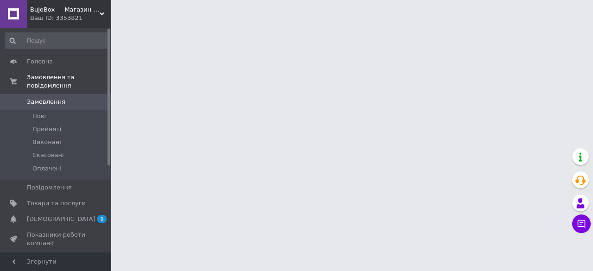 Image resolution: width=593 pixels, height=271 pixels. Describe the element at coordinates (49, 188) in the screenshot. I see `span: Повідомлення` at that location.